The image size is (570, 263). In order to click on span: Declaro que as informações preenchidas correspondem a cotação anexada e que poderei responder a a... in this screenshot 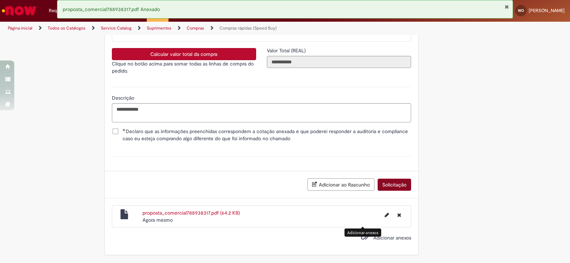, I will do `click(267, 135)`.